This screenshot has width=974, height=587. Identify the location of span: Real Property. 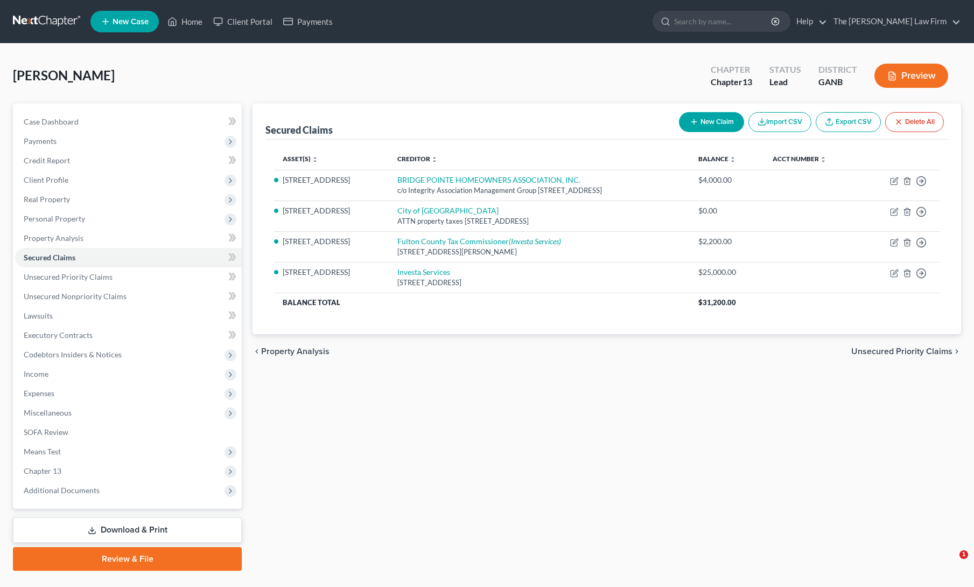
(47, 199).